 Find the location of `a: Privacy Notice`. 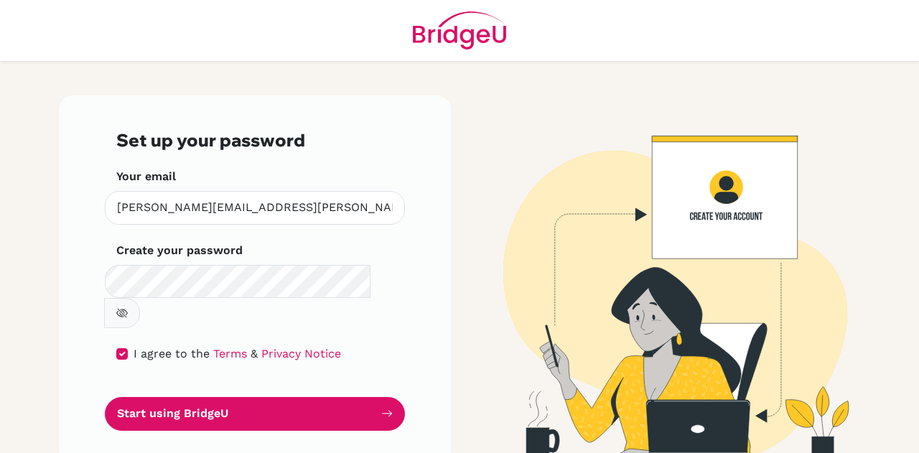

a: Privacy Notice is located at coordinates (301, 353).